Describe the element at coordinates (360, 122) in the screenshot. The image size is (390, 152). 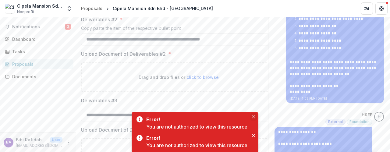
I see `span: Foundation` at that location.